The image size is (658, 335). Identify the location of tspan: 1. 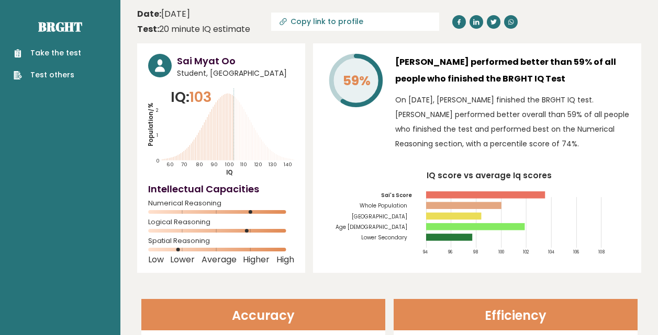
(157, 135).